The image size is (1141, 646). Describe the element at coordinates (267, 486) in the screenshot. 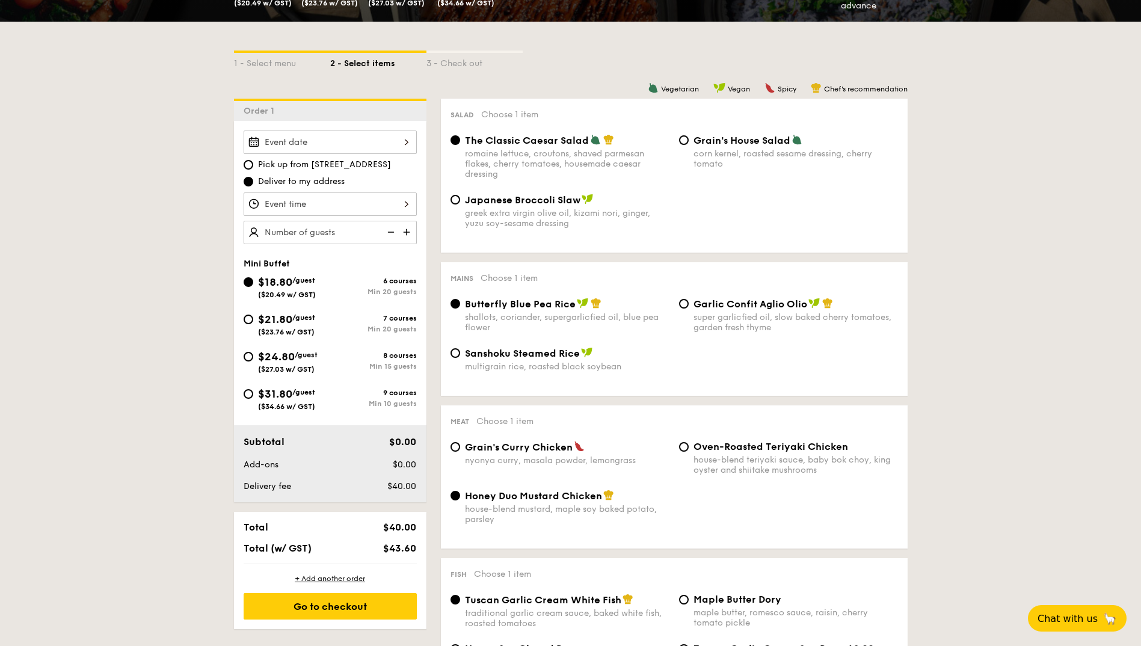

I see `span: Delivery fee` at that location.